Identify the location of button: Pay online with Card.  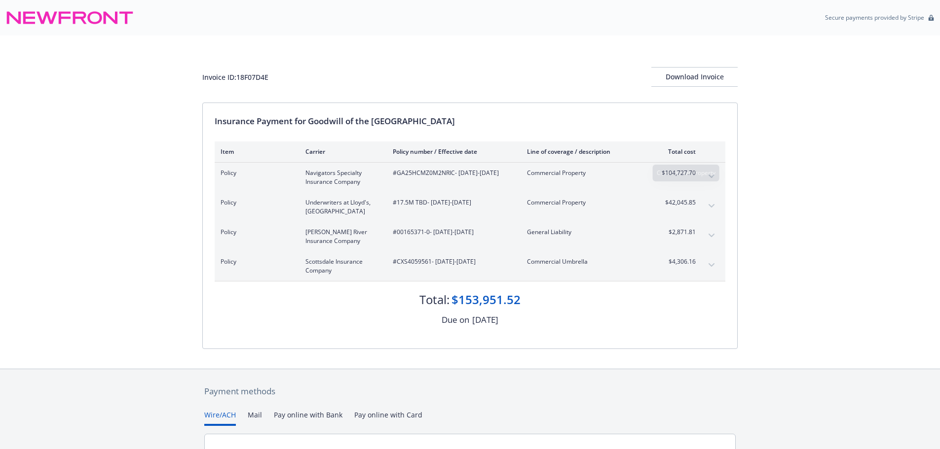
(388, 418).